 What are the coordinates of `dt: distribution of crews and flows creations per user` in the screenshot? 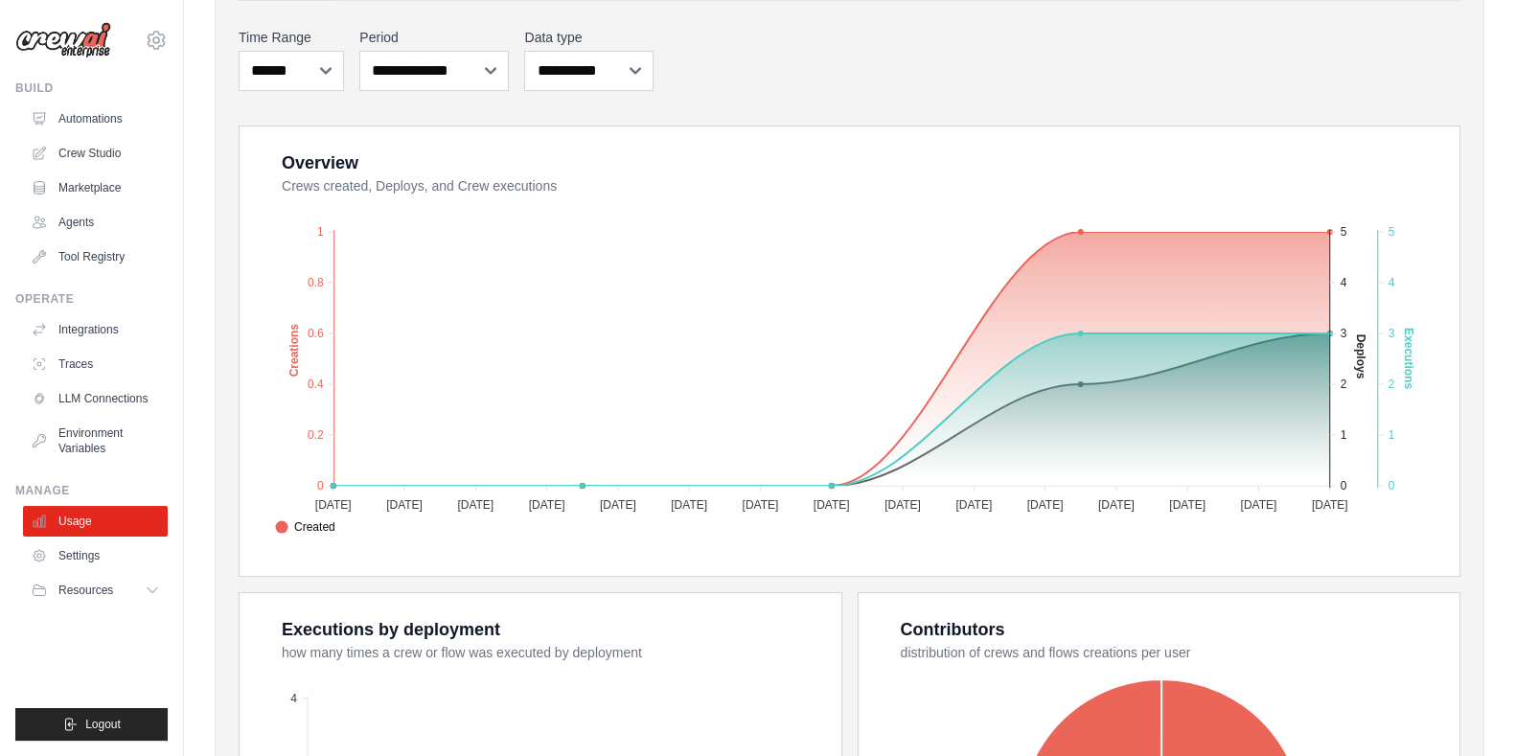 It's located at (1169, 653).